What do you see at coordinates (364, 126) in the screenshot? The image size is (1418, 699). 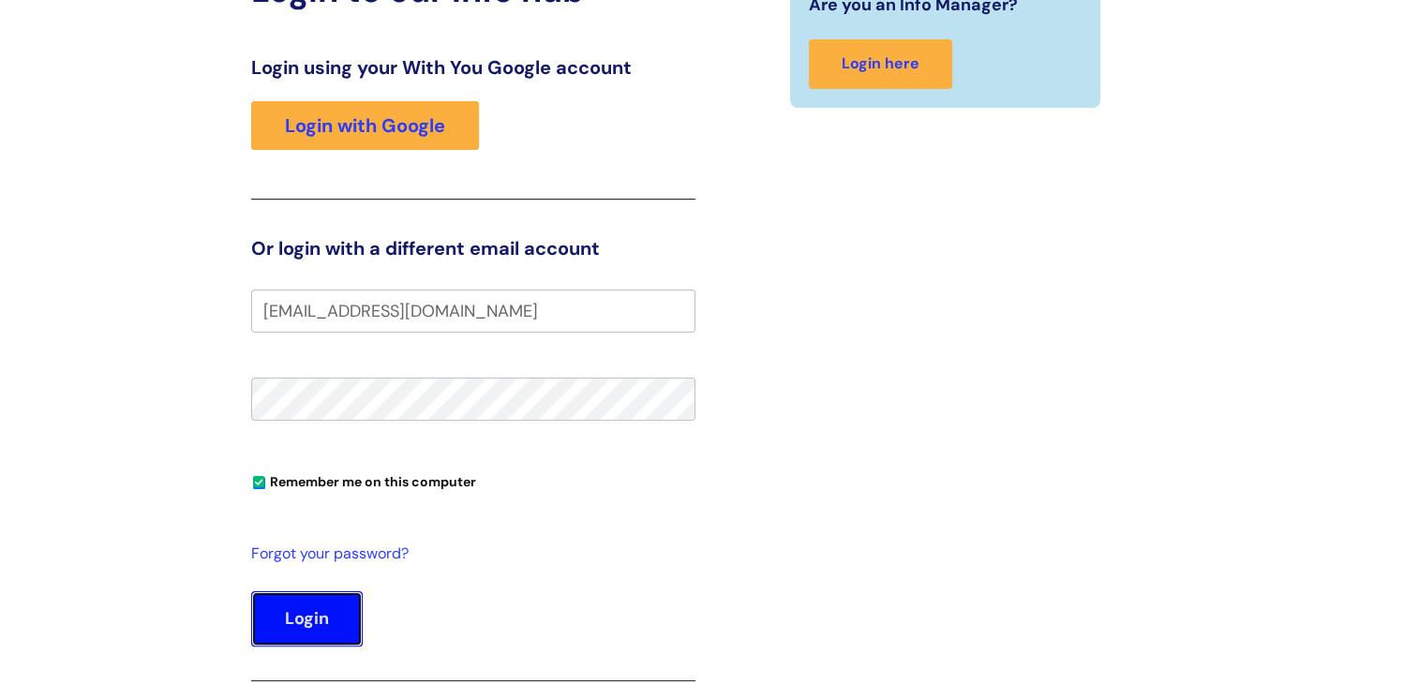 I see `a: Login with Google` at bounding box center [364, 126].